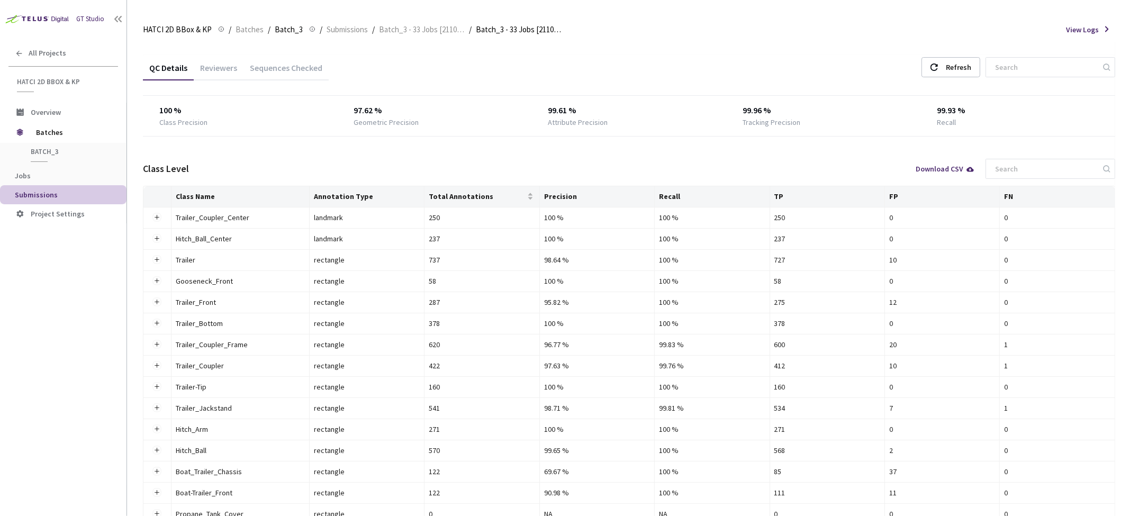 This screenshot has height=516, width=1129. What do you see at coordinates (827, 302) in the screenshot?
I see `div: 275` at bounding box center [827, 302].